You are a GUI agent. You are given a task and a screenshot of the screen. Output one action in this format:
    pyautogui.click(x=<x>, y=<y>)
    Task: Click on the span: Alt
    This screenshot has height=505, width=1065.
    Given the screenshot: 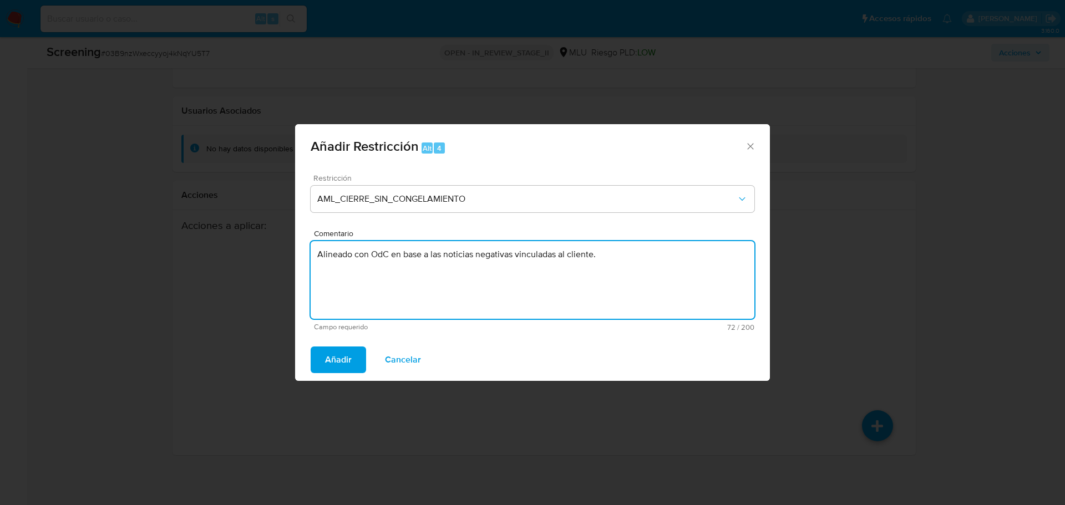 What is the action you would take?
    pyautogui.click(x=427, y=148)
    